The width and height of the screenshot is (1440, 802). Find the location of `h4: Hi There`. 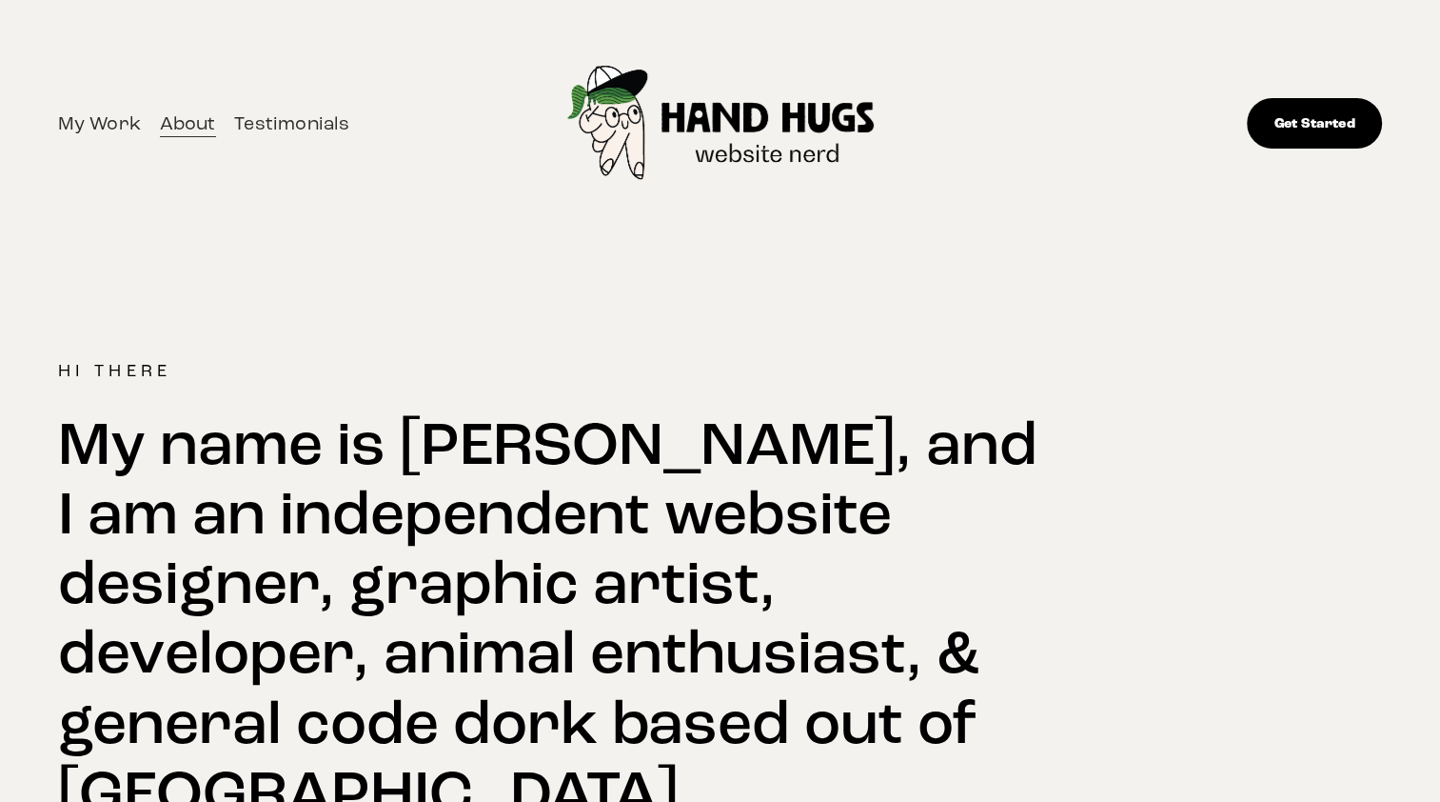

h4: Hi There is located at coordinates (553, 370).